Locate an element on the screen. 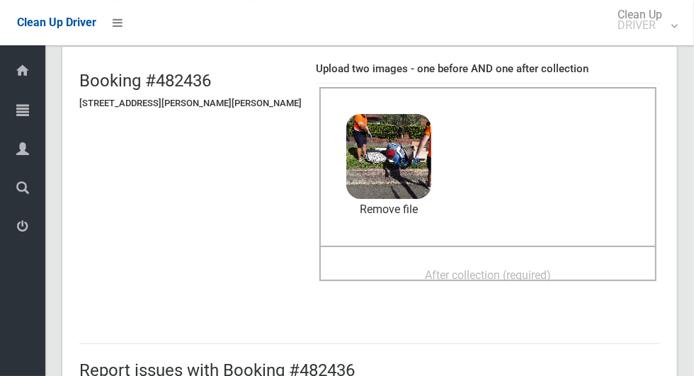 Image resolution: width=694 pixels, height=376 pixels. small: DRIVER is located at coordinates (640, 25).